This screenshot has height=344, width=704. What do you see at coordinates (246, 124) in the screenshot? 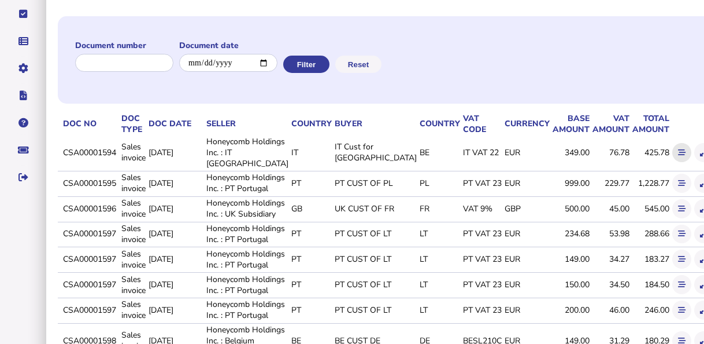
I see `th: Seller` at bounding box center [246, 124].